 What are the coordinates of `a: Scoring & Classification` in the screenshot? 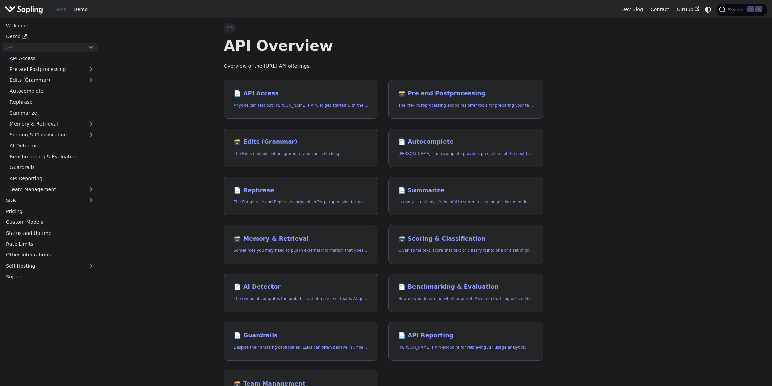 It's located at (52, 135).